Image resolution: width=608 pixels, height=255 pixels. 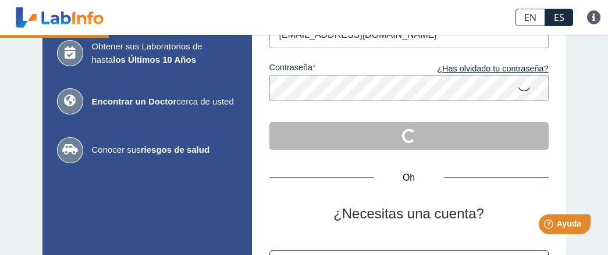 I want to click on font: riesgos de salud, so click(x=175, y=149).